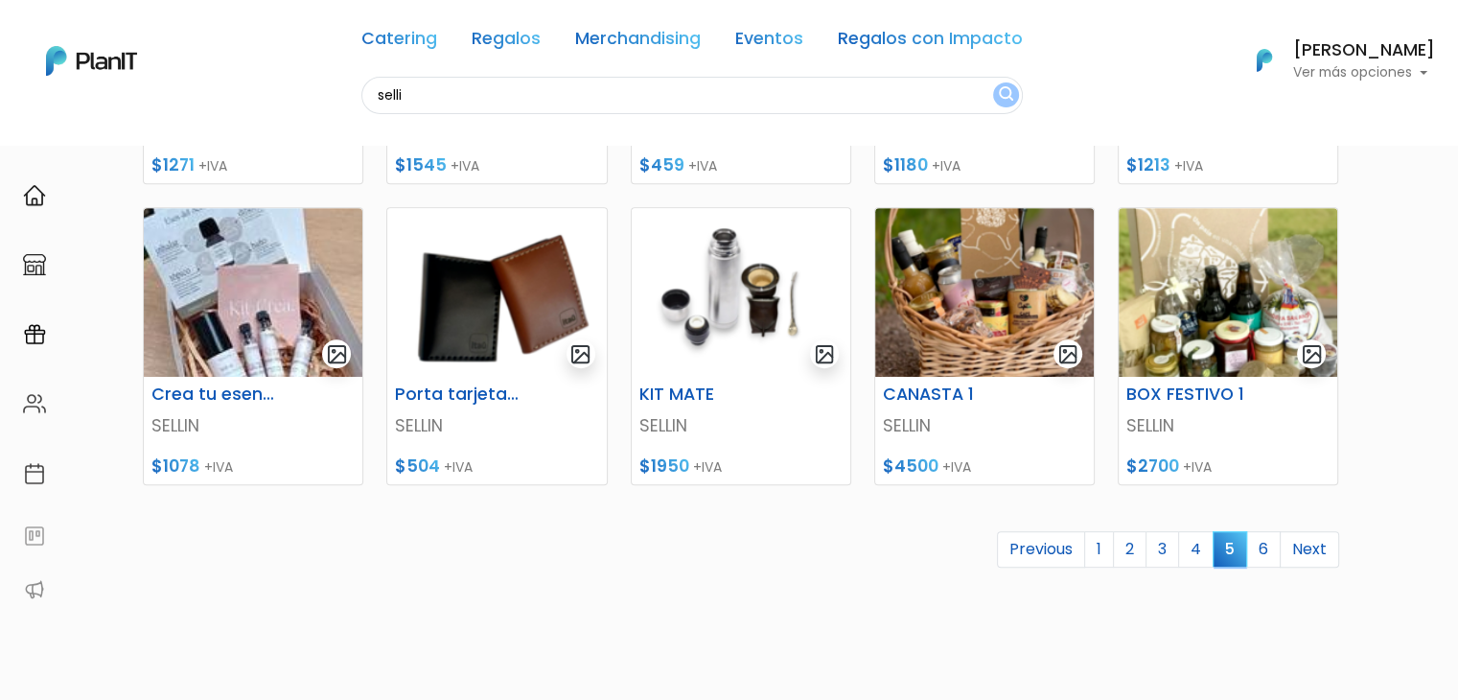 The height and width of the screenshot is (700, 1458). Describe the element at coordinates (35, 590) in the screenshot. I see `img: partners-52edf745621dab592f3b2c58e3bca9d71375a7ef29c3b500c9f145b62cc070d4.svg` at that location.